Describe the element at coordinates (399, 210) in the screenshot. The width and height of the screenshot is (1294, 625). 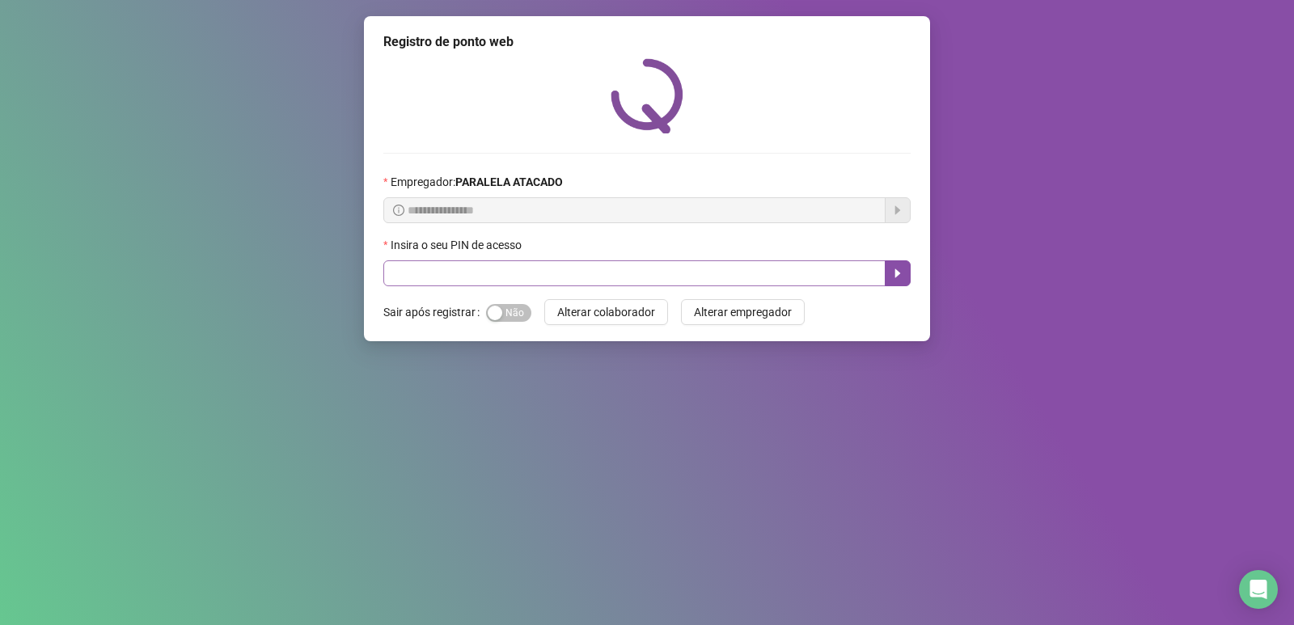
I see `span: info-circle` at that location.